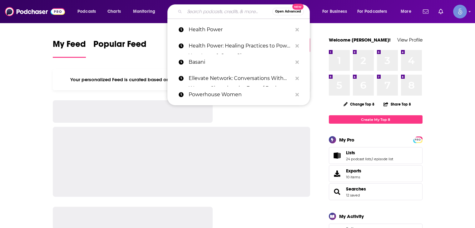 The width and height of the screenshot is (475, 228). I want to click on a: Create My Top 8, so click(376, 119).